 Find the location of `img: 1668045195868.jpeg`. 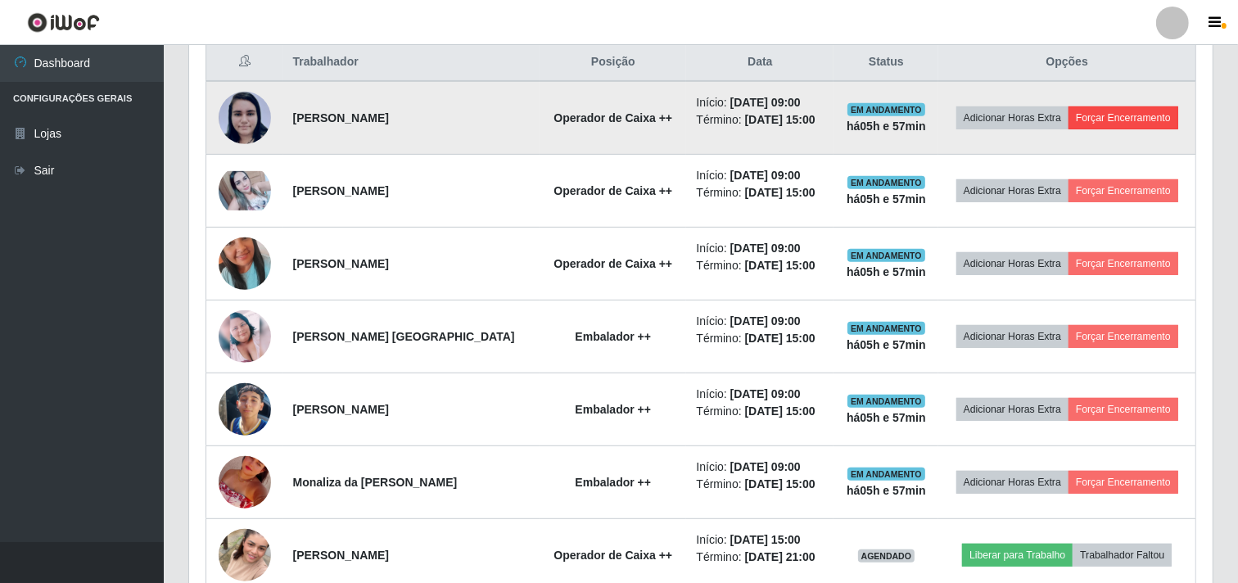

img: 1668045195868.jpeg is located at coordinates (245, 191).